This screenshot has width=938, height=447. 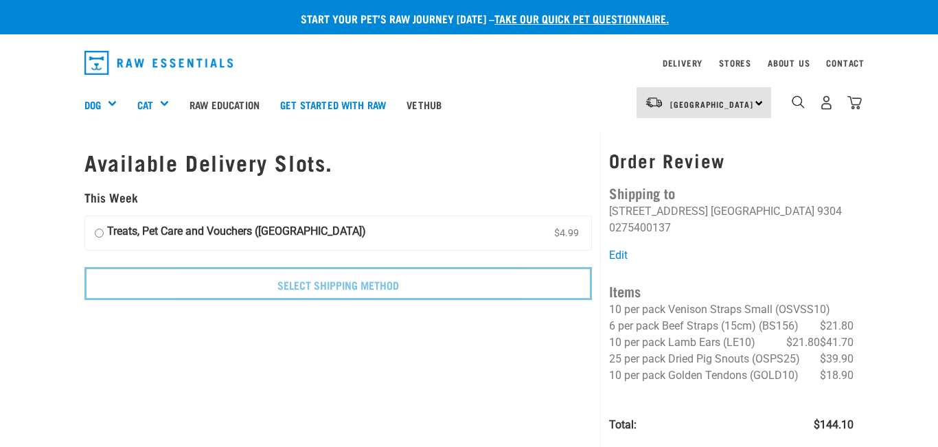 I want to click on a: Delivery, so click(x=683, y=62).